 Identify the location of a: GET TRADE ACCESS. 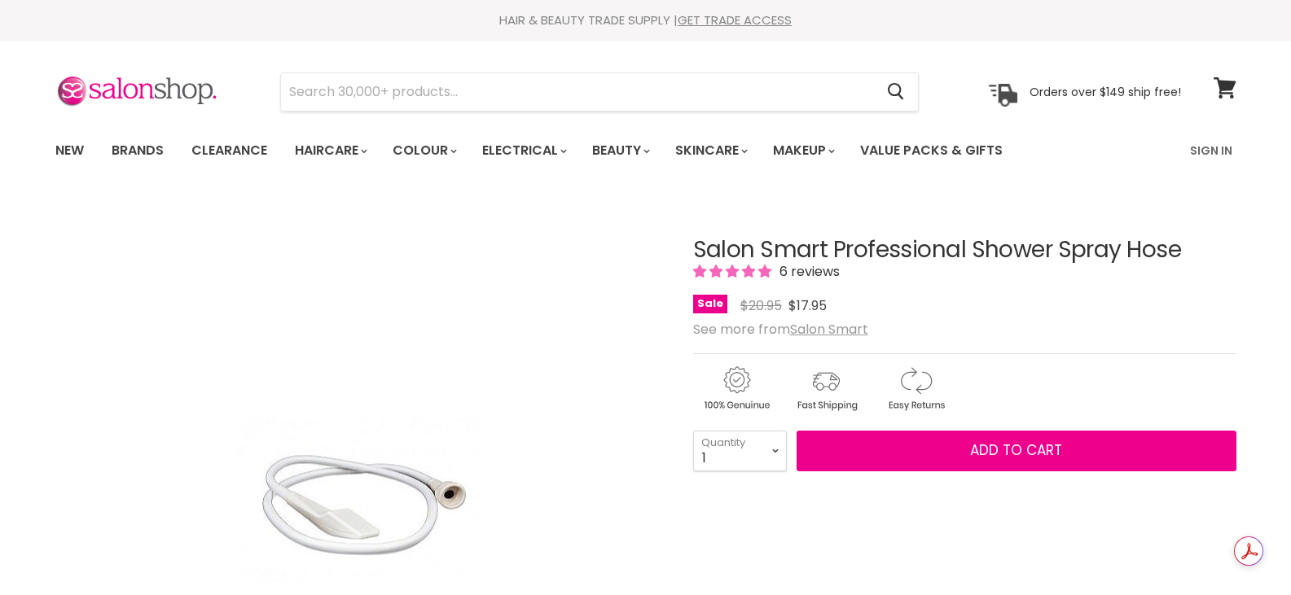
(734, 20).